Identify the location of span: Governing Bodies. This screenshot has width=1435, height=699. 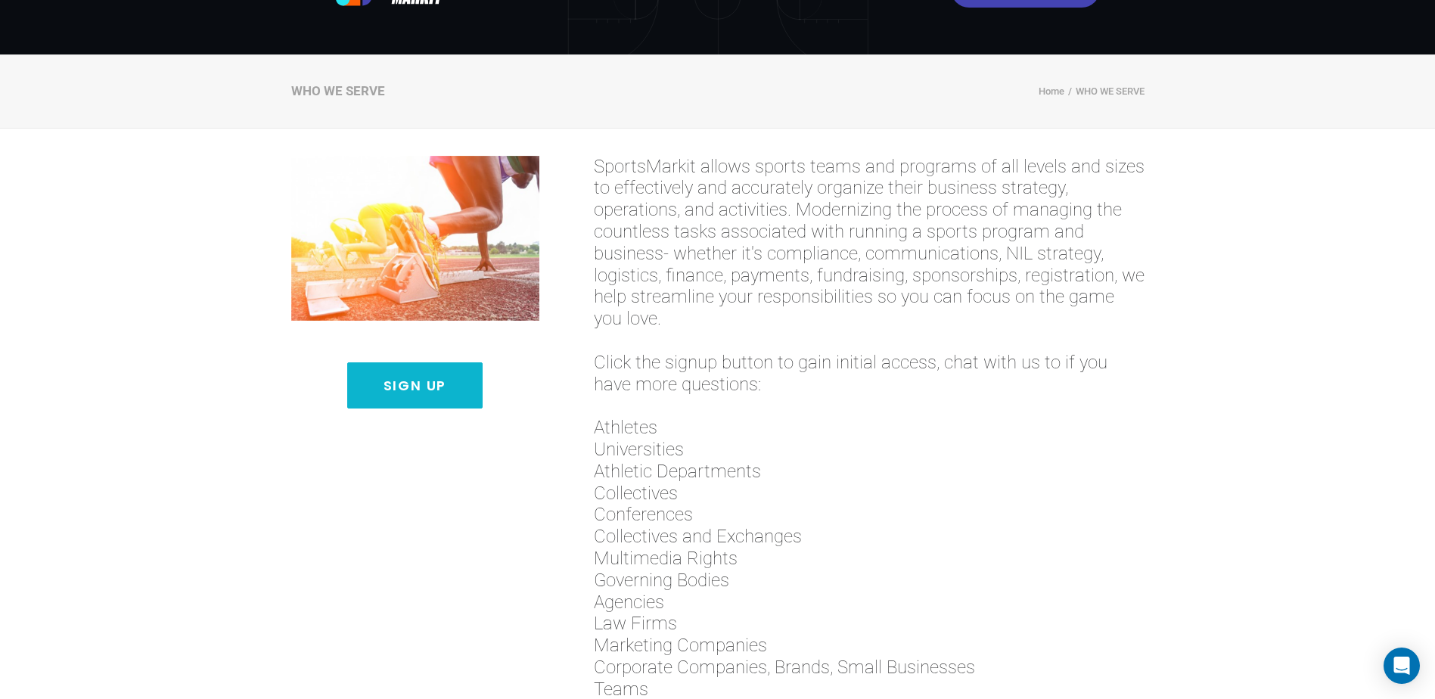
(869, 580).